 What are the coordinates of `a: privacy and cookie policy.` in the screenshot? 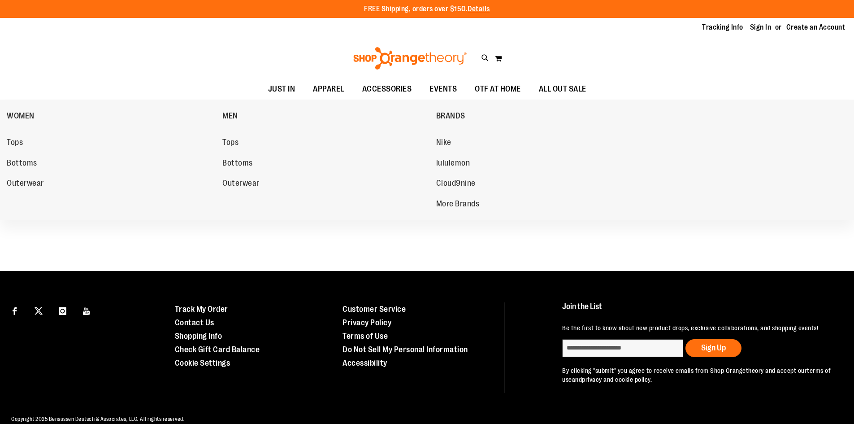 It's located at (617, 379).